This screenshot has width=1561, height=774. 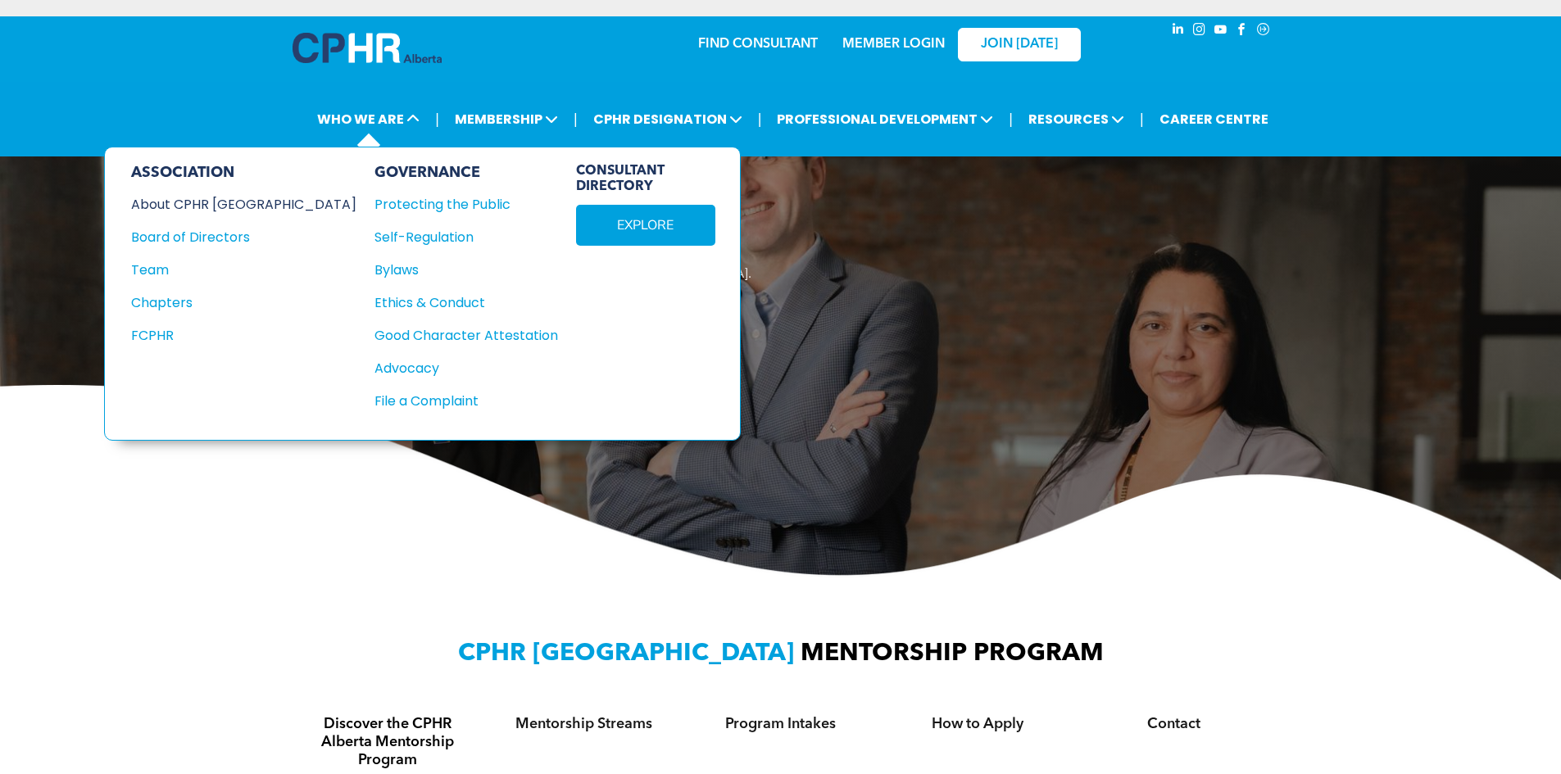 I want to click on span: WHO WE ARE, so click(x=368, y=119).